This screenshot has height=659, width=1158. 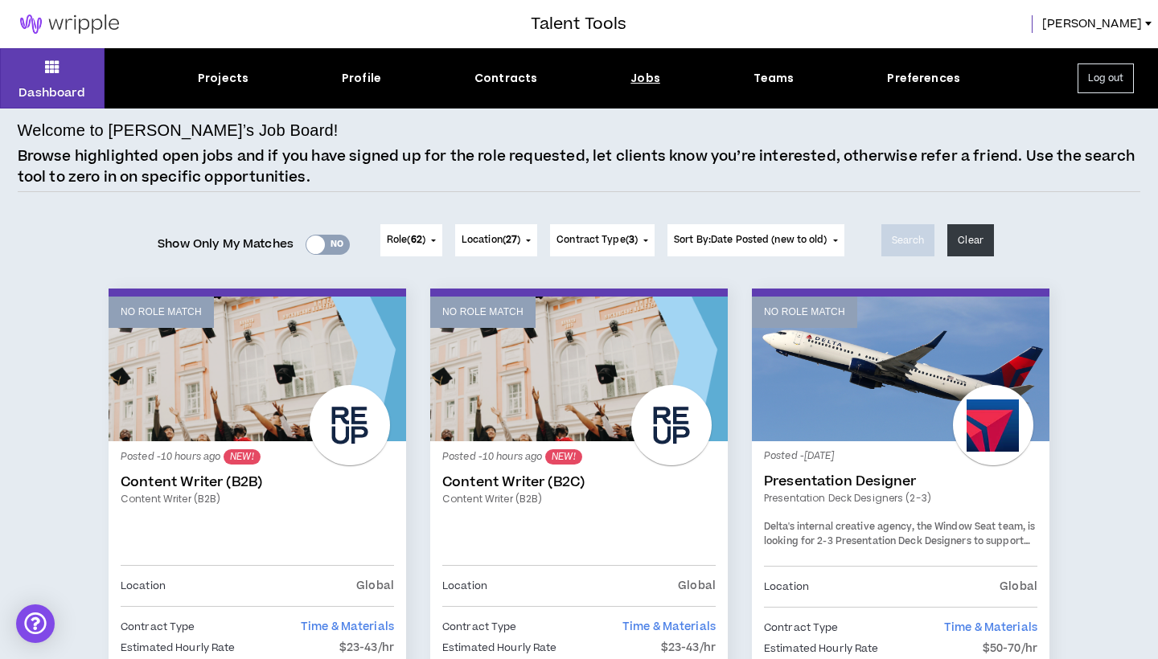 What do you see at coordinates (406, 240) in the screenshot?
I see `span: Role ( )` at bounding box center [406, 240].